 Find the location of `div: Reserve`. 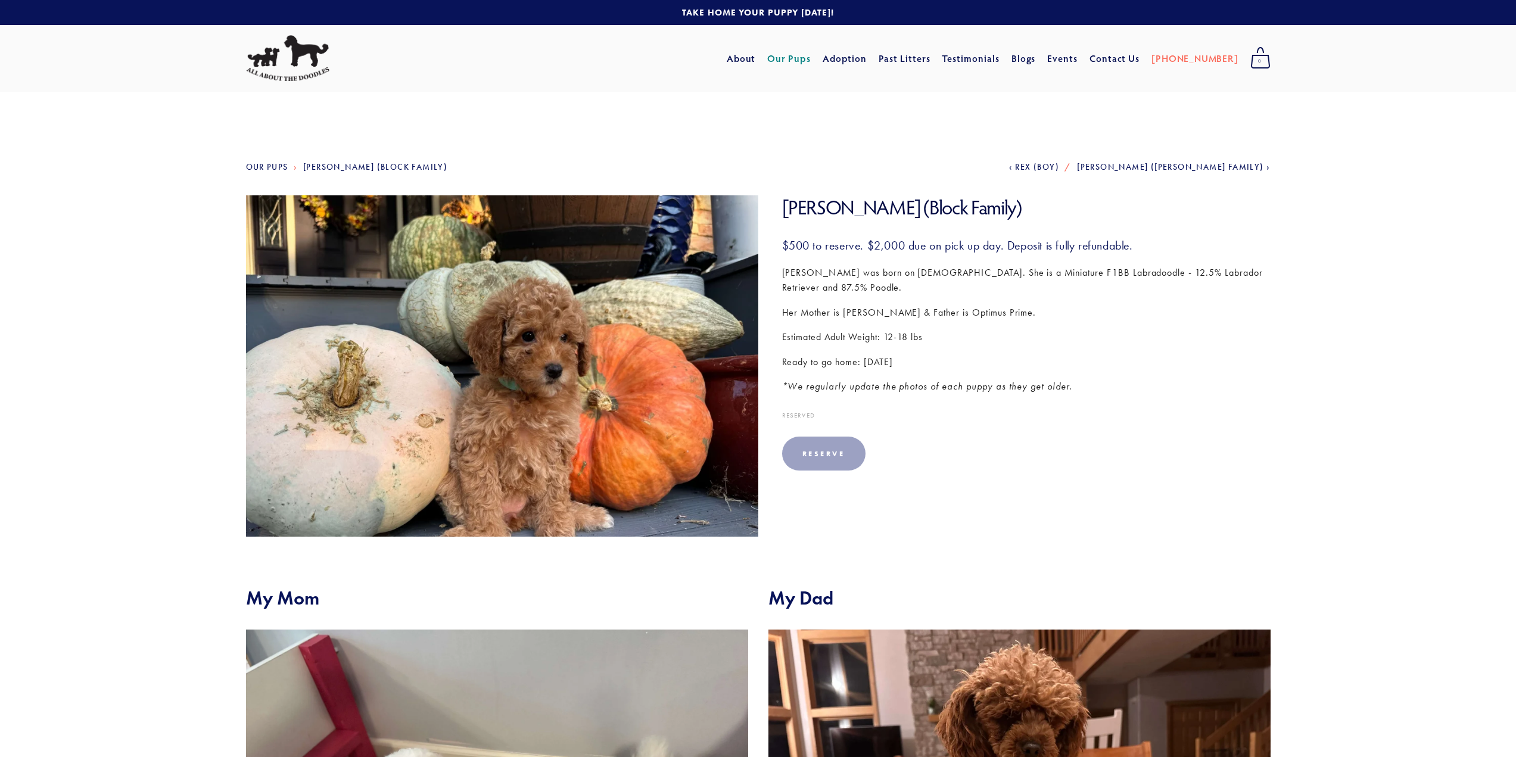

div: Reserve is located at coordinates (824, 453).